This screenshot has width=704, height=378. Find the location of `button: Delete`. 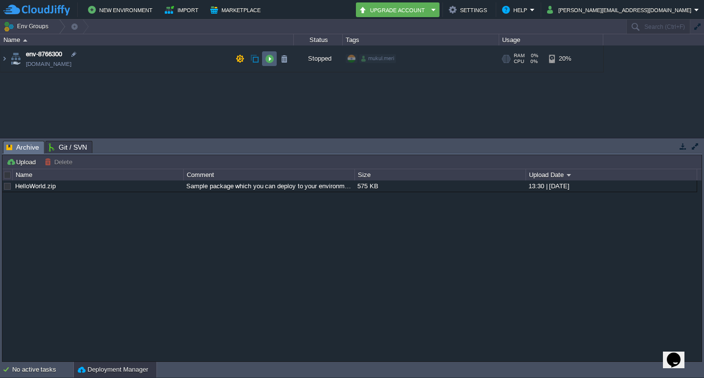

button: Delete is located at coordinates (60, 162).